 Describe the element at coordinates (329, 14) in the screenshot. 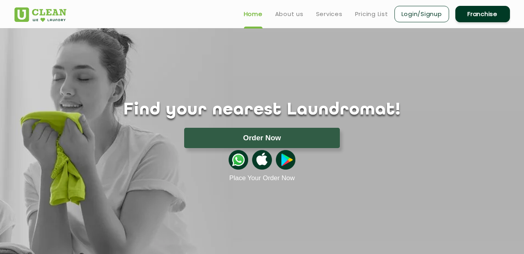

I see `a: Services` at that location.